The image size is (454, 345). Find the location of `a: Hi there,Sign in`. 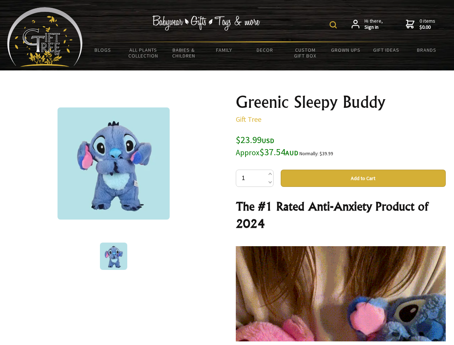

a: Hi there,Sign in is located at coordinates (367, 24).